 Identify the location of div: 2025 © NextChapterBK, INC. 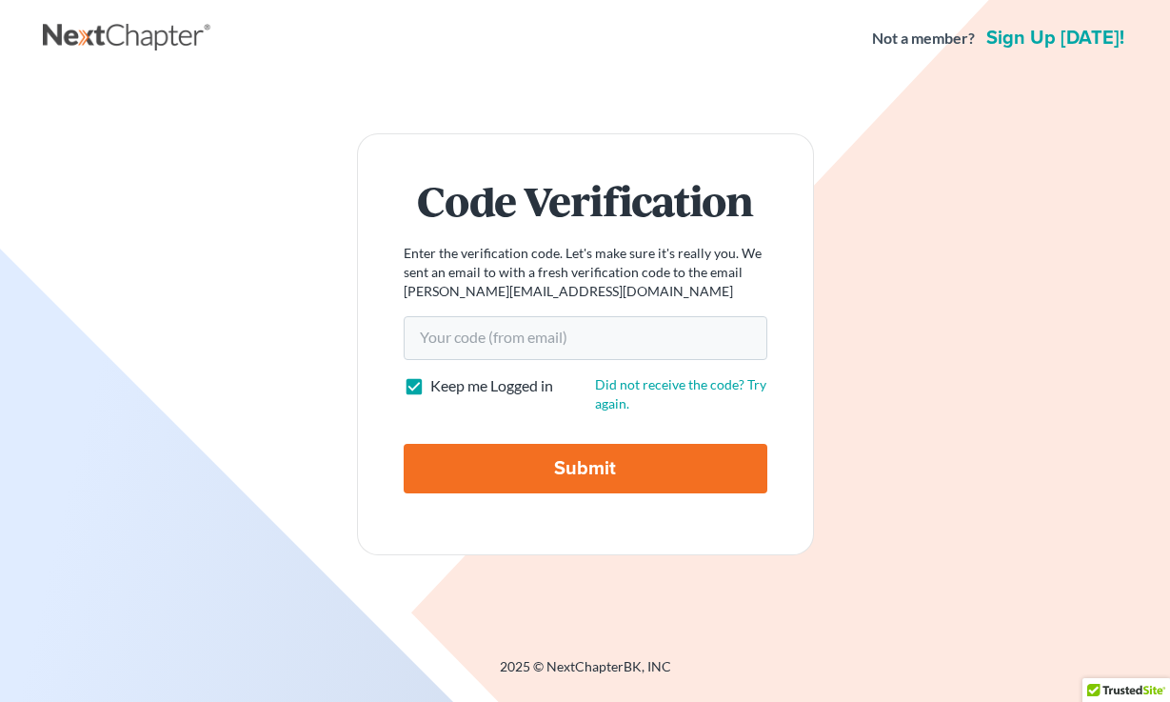
(586, 674).